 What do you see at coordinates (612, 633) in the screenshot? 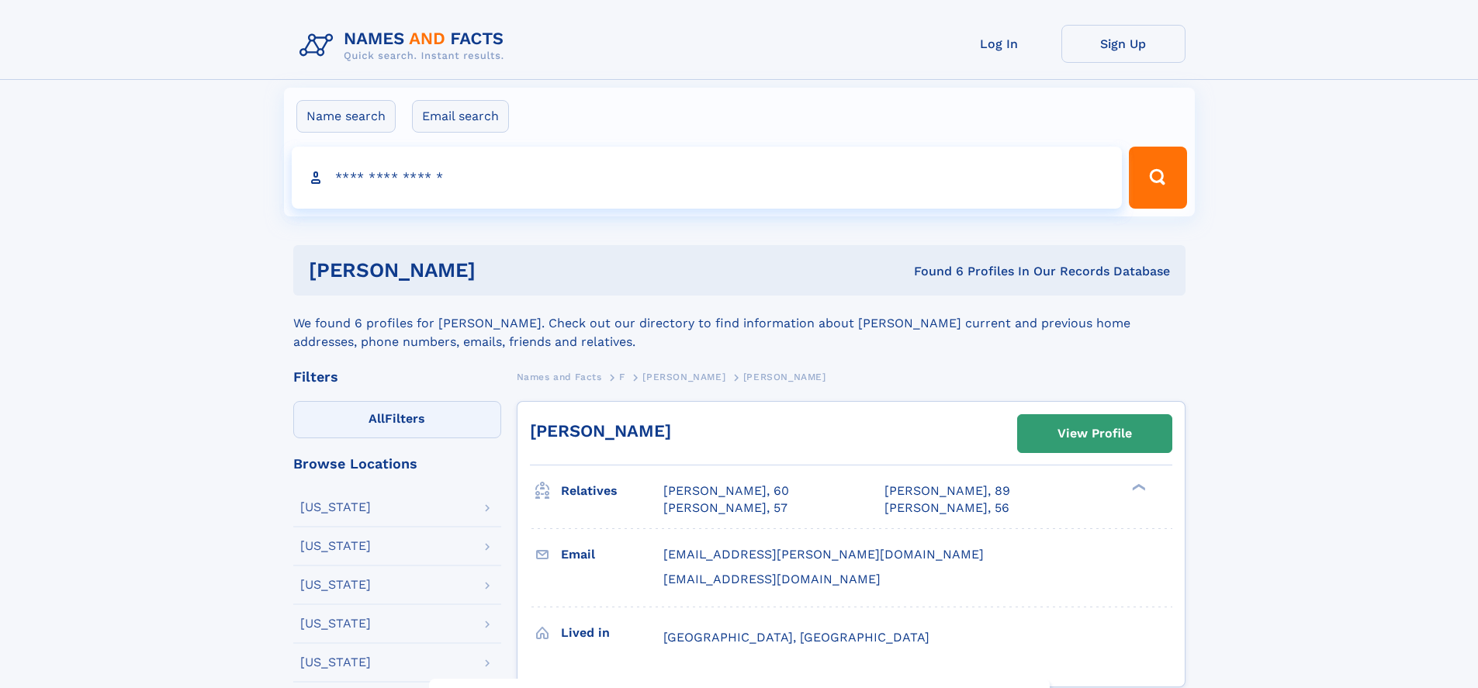
I see `h3: Lived in` at bounding box center [612, 633].